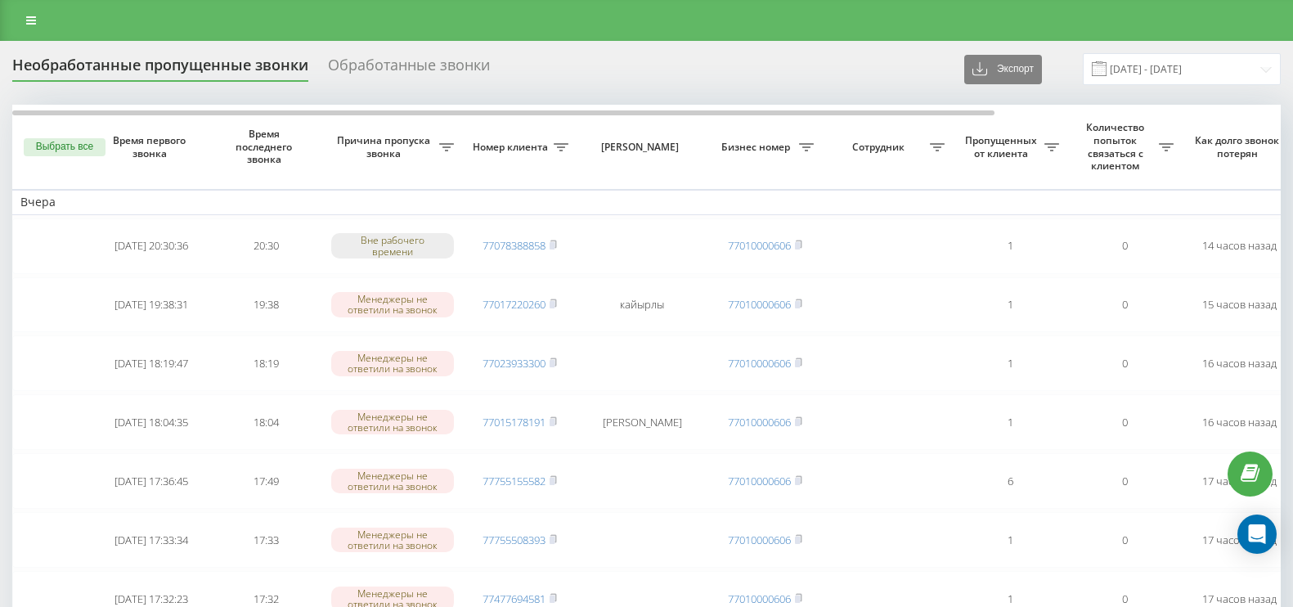 The height and width of the screenshot is (607, 1293). I want to click on span: Сотрудник, so click(880, 147).